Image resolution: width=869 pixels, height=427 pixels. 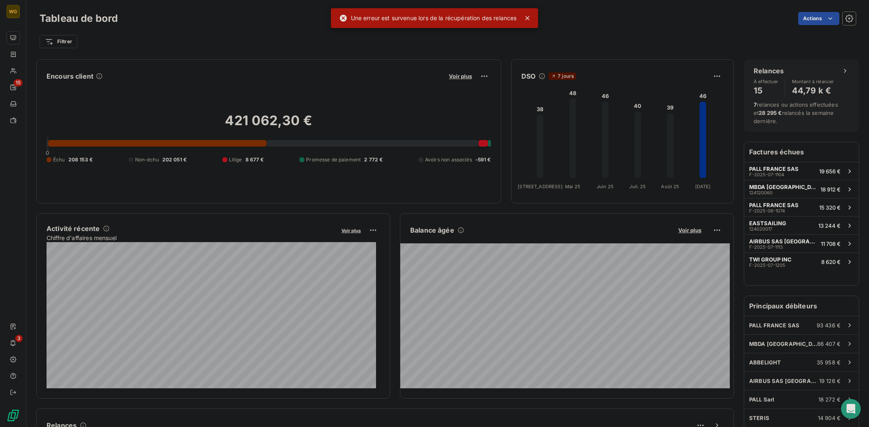 I want to click on span: Échu, so click(x=59, y=160).